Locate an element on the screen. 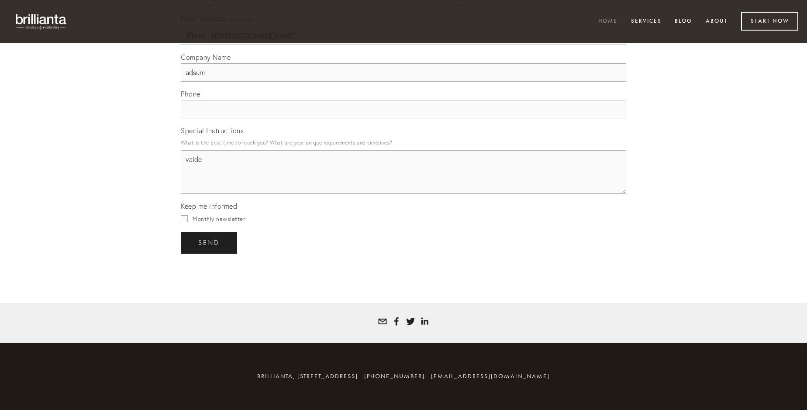 The image size is (807, 410). span: send is located at coordinates (209, 243).